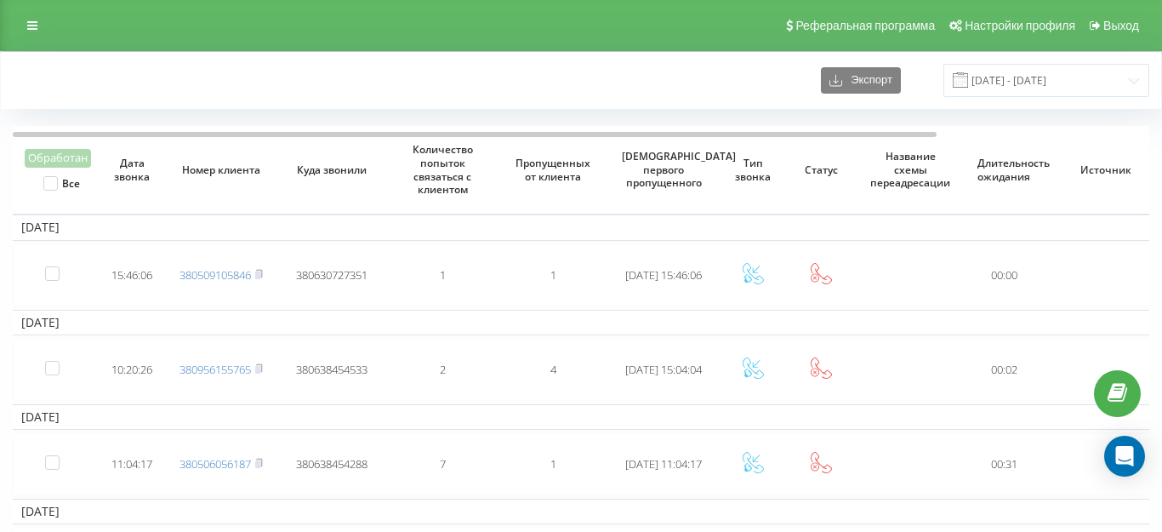 The image size is (1162, 532). What do you see at coordinates (867, 80) in the screenshot?
I see `span: Экспорт` at bounding box center [867, 80].